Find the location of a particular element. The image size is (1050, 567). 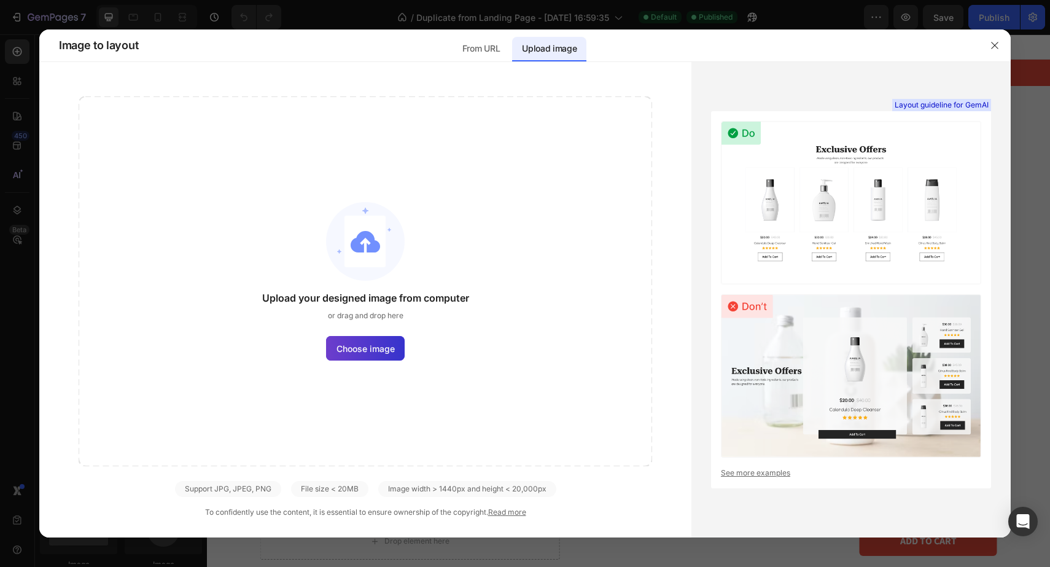

strong: Instant access with your one-time purchase! is located at coordinates (422, 37).